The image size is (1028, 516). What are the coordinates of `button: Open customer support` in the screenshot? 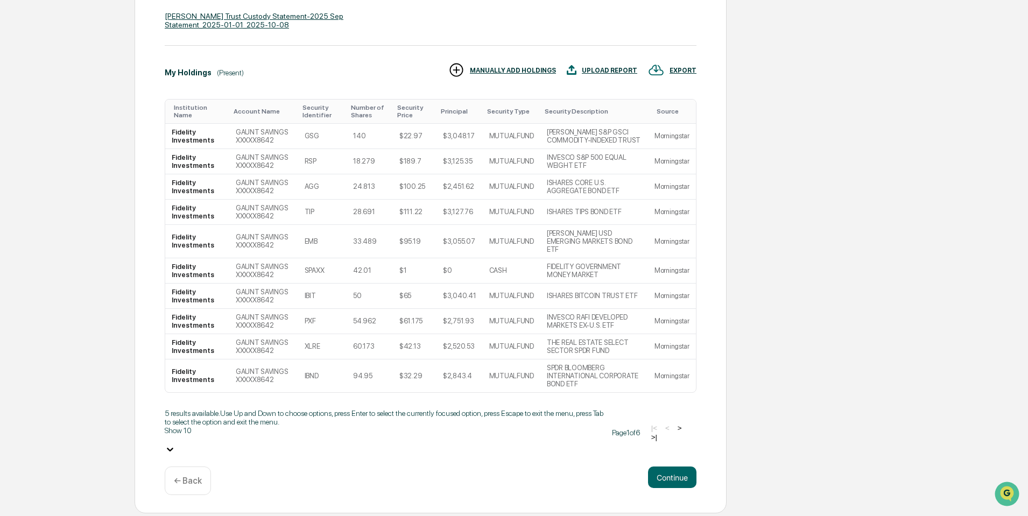 It's located at (13, 13).